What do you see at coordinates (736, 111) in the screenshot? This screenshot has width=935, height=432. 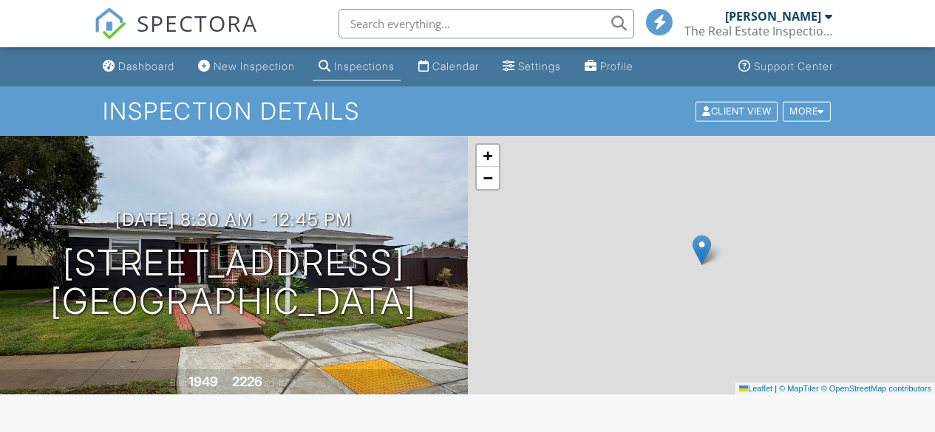 I see `div: Client View` at bounding box center [736, 111].